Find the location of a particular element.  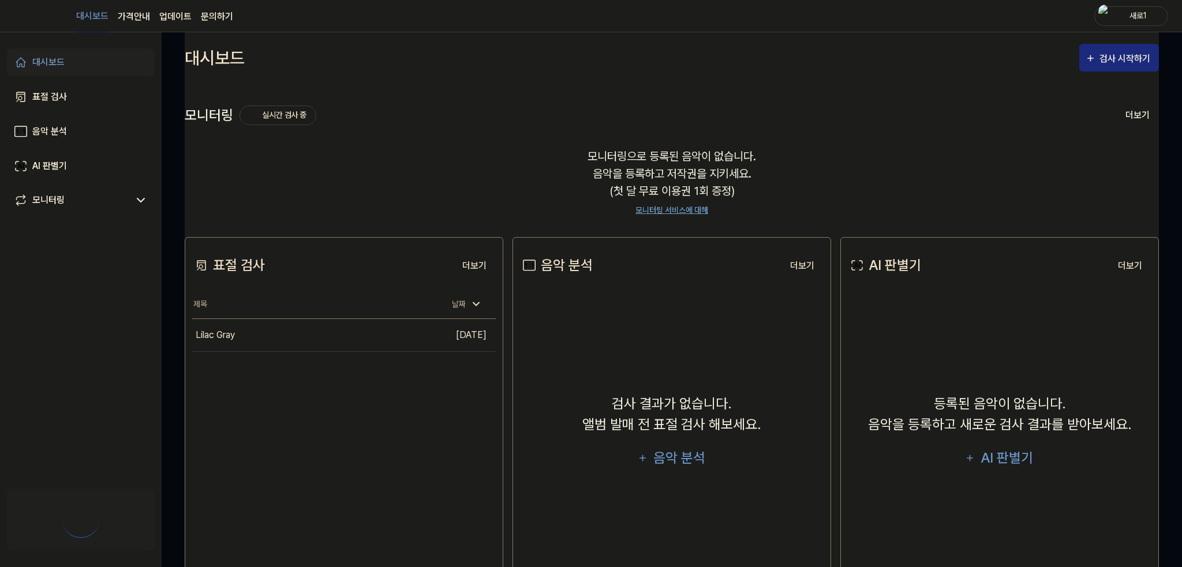

a: 업데이트 is located at coordinates (175, 17).